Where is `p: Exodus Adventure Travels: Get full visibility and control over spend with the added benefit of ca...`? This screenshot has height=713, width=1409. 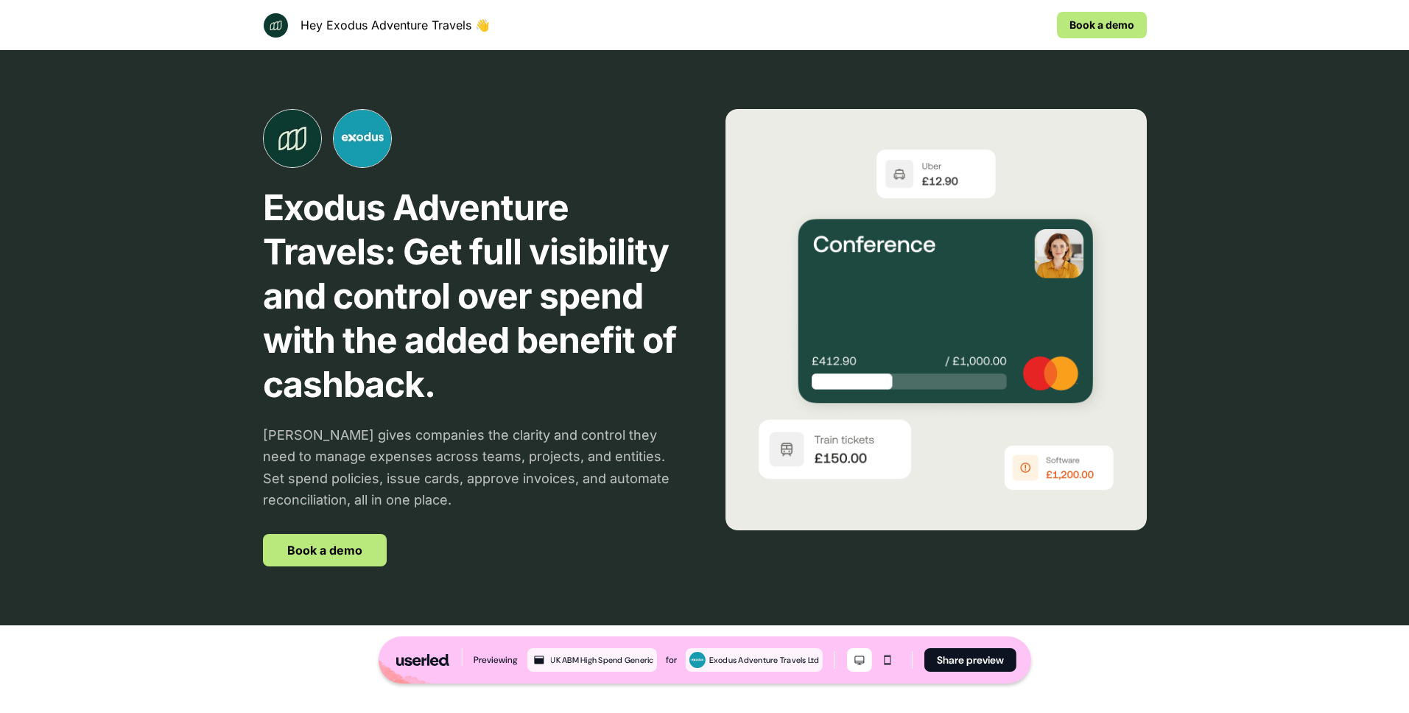
p: Exodus Adventure Travels: Get full visibility and control over spend with the added benefit of ca... is located at coordinates (474, 296).